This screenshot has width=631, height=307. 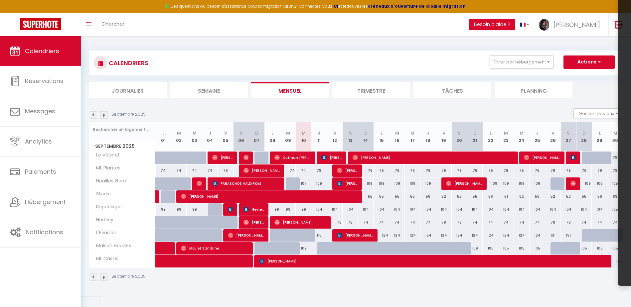 I want to click on span: Réservations, so click(x=44, y=81).